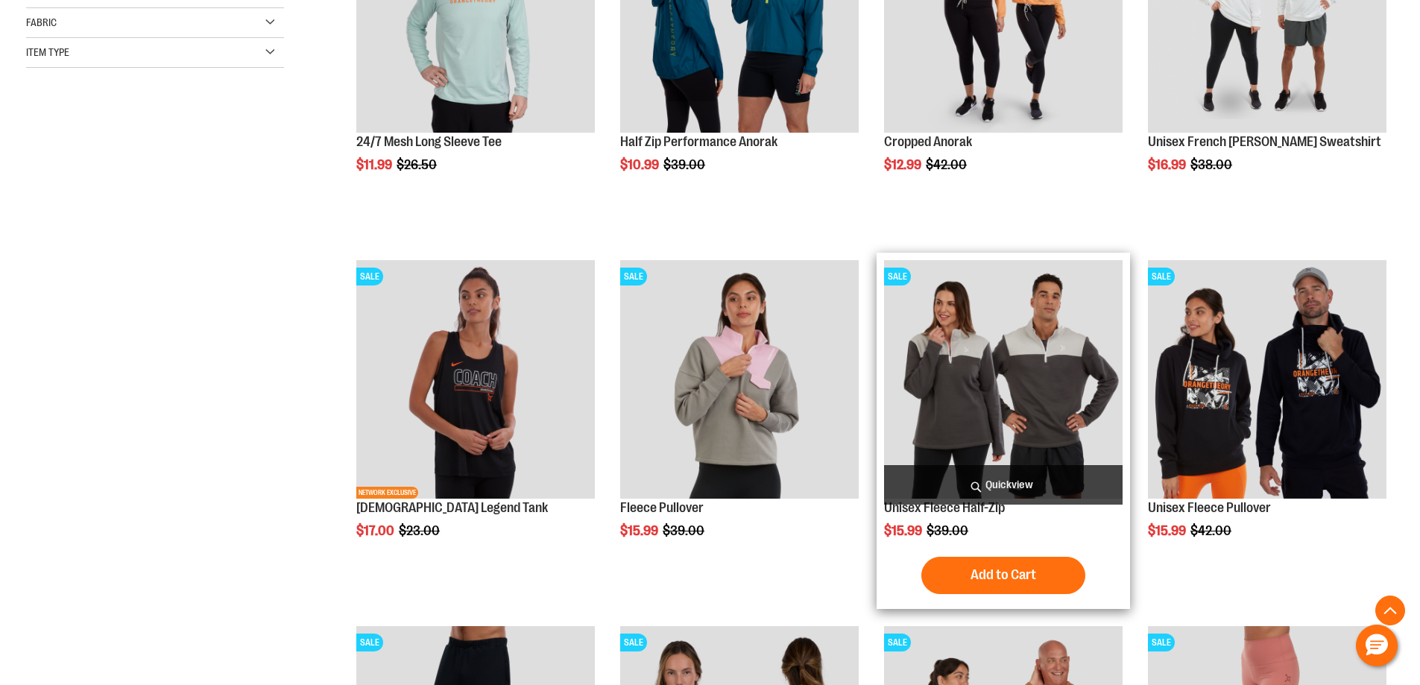  Describe the element at coordinates (1003, 380) in the screenshot. I see `a: Product image for Unisex Fleece Half ZipSALE` at that location.